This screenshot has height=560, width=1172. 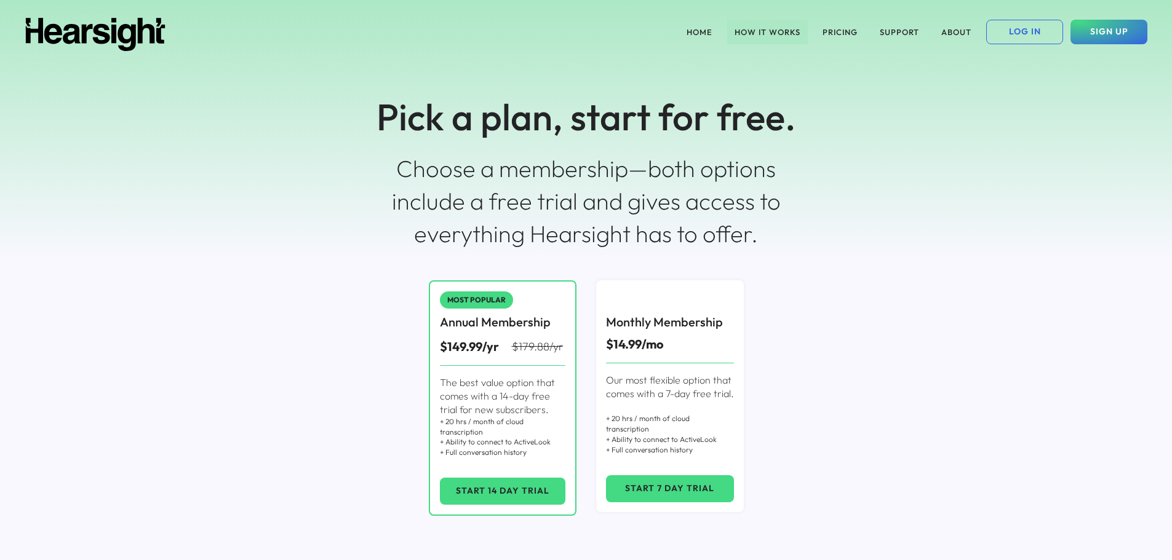 I want to click on div: Annual Membership, so click(x=495, y=322).